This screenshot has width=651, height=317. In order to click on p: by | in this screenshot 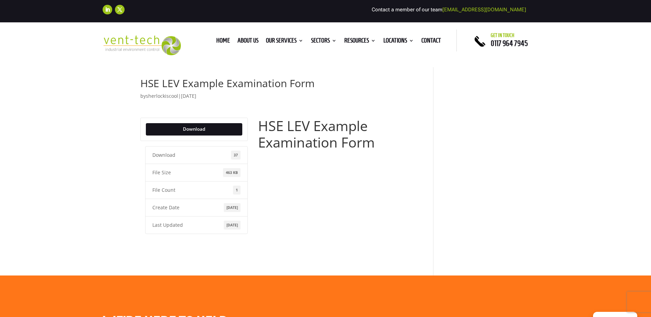, I will do `click(277, 98)`.